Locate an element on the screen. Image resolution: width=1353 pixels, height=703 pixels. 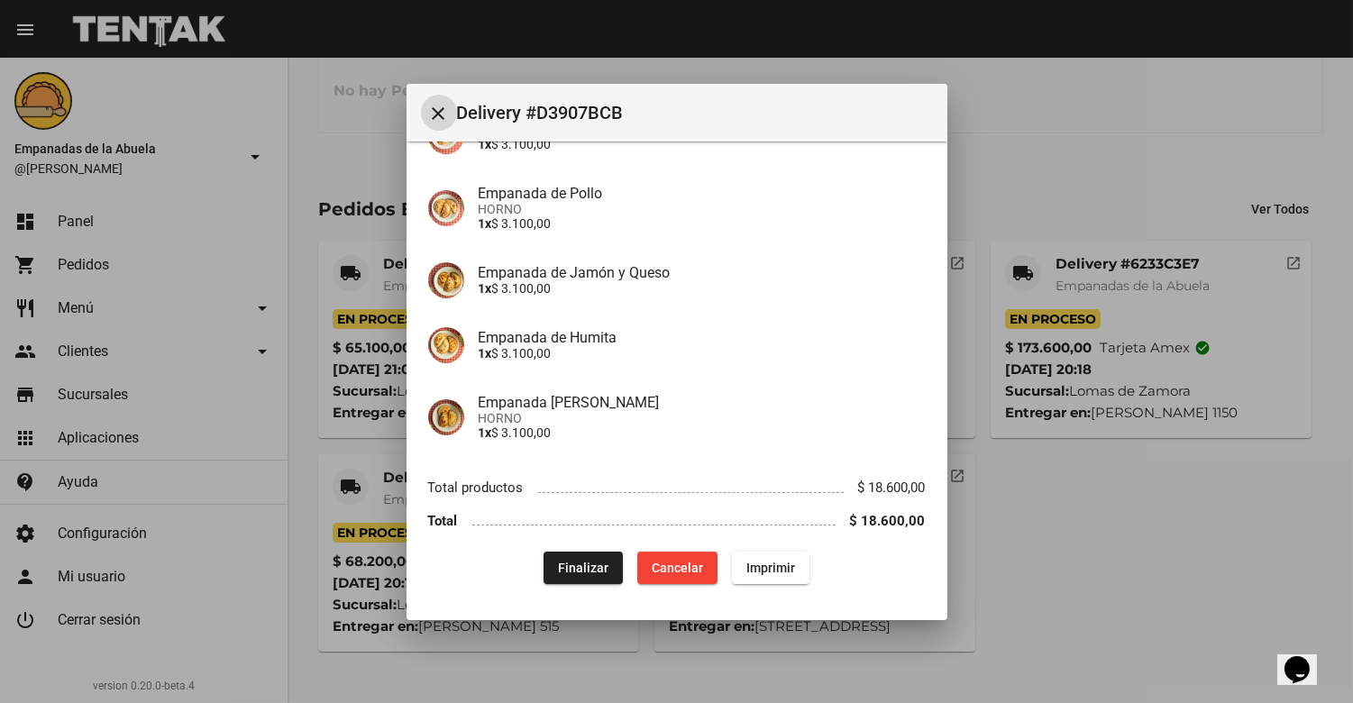
h4: Empanada de Humita is located at coordinates (702, 337).